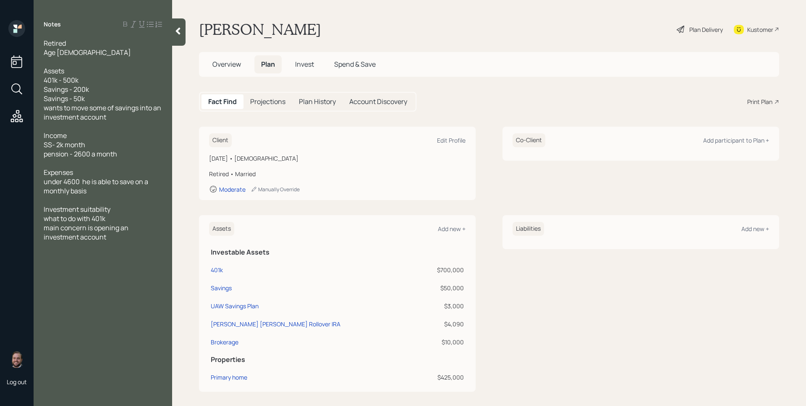  Describe the element at coordinates (275, 189) in the screenshot. I see `div: Manually Override` at that location.